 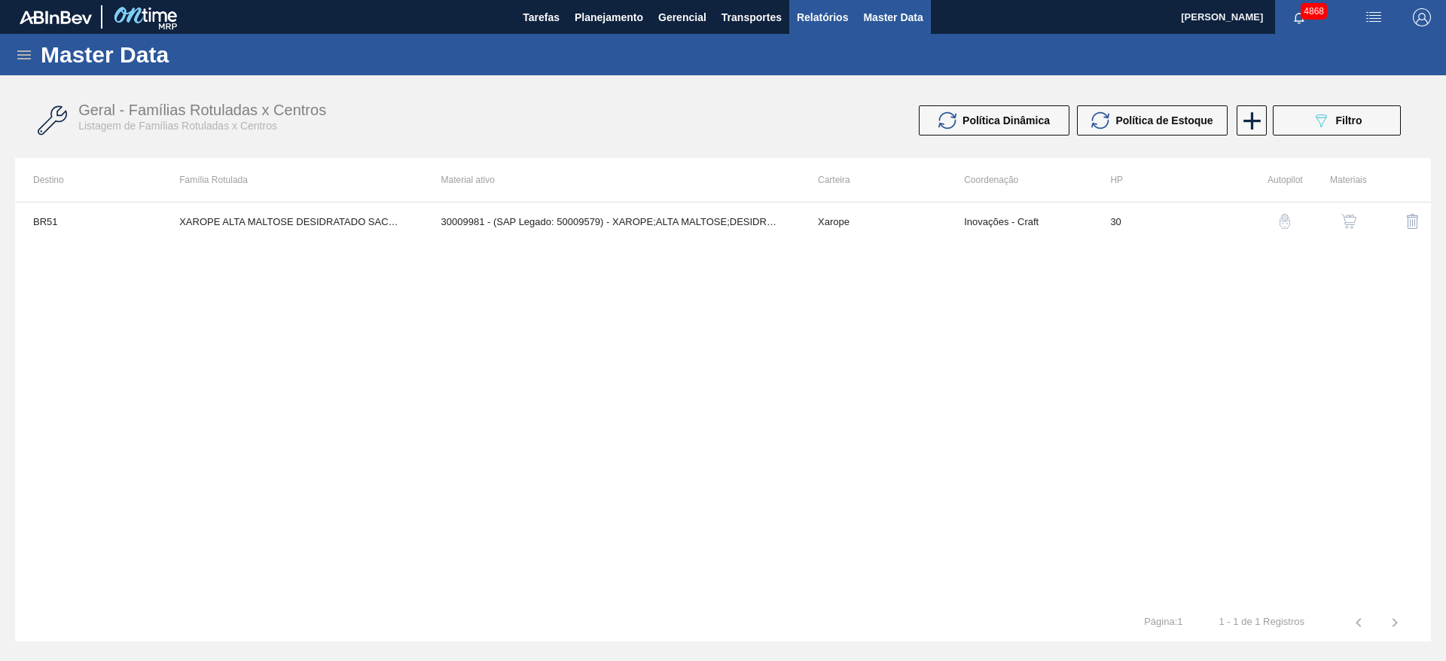 What do you see at coordinates (1285, 221) in the screenshot?
I see `button: auto-pilot-icon` at bounding box center [1285, 221].